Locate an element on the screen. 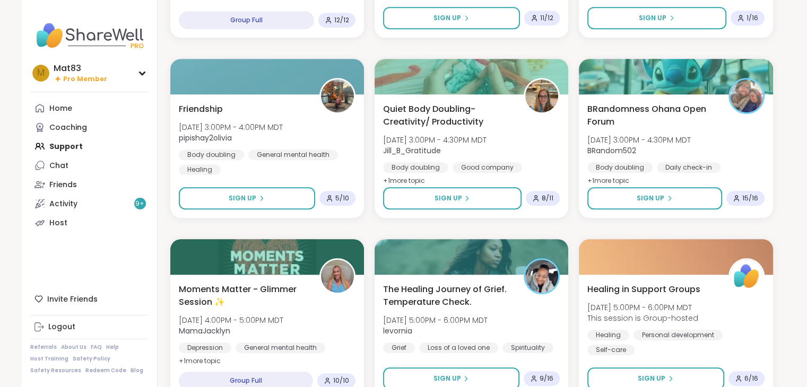  a: Safety Policy is located at coordinates (91, 359).